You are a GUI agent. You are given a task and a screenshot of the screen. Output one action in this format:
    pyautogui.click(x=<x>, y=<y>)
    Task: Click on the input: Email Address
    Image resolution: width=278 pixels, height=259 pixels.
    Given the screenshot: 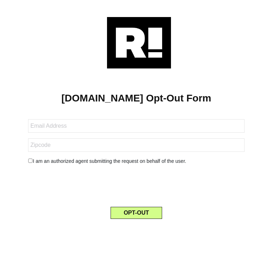 What is the action you would take?
    pyautogui.click(x=136, y=126)
    